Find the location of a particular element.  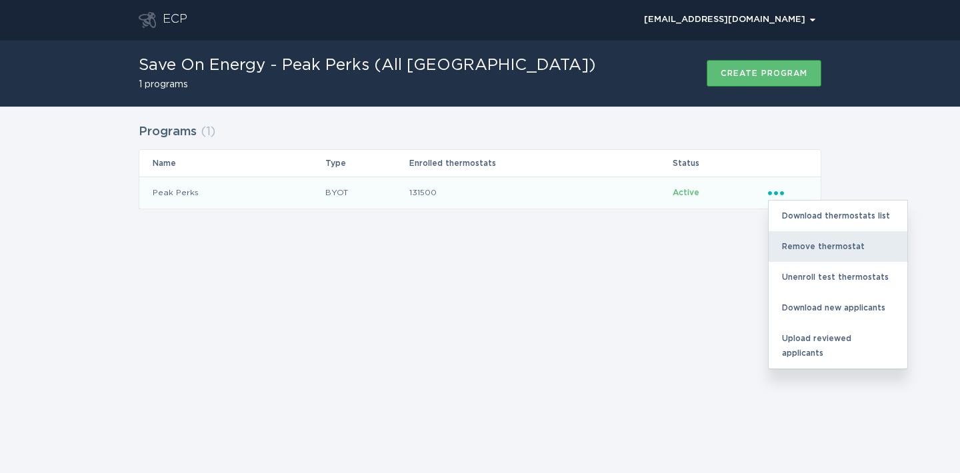

td: Peak Perks is located at coordinates (232, 193).